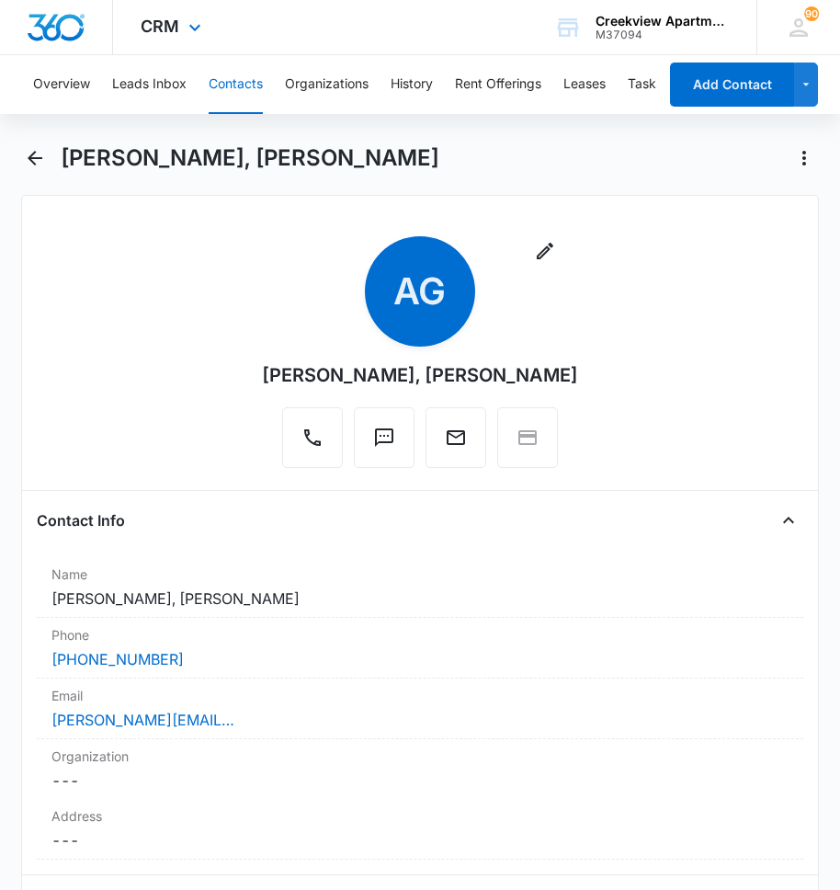 The height and width of the screenshot is (890, 840). What do you see at coordinates (420, 291) in the screenshot?
I see `span: AG` at bounding box center [420, 291].